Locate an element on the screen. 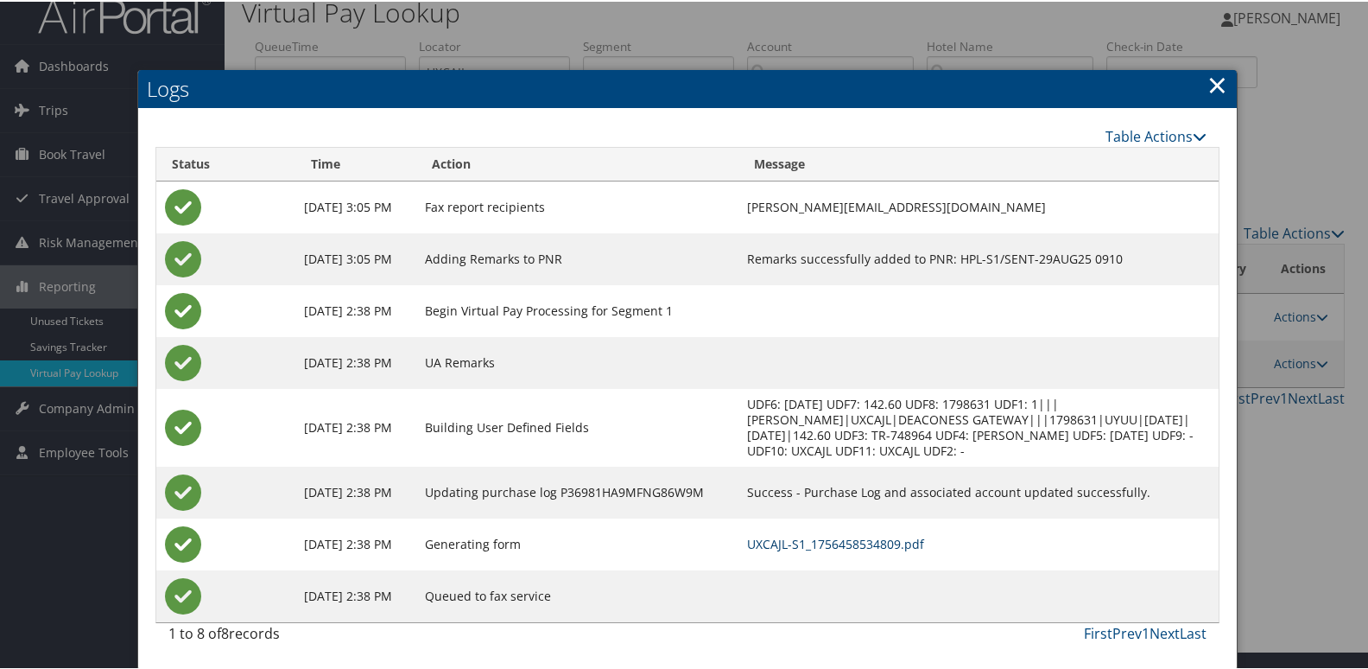 Image resolution: width=1368 pixels, height=669 pixels. td: Begin Virtual Pay Processing for Segment 1 is located at coordinates (577, 309).